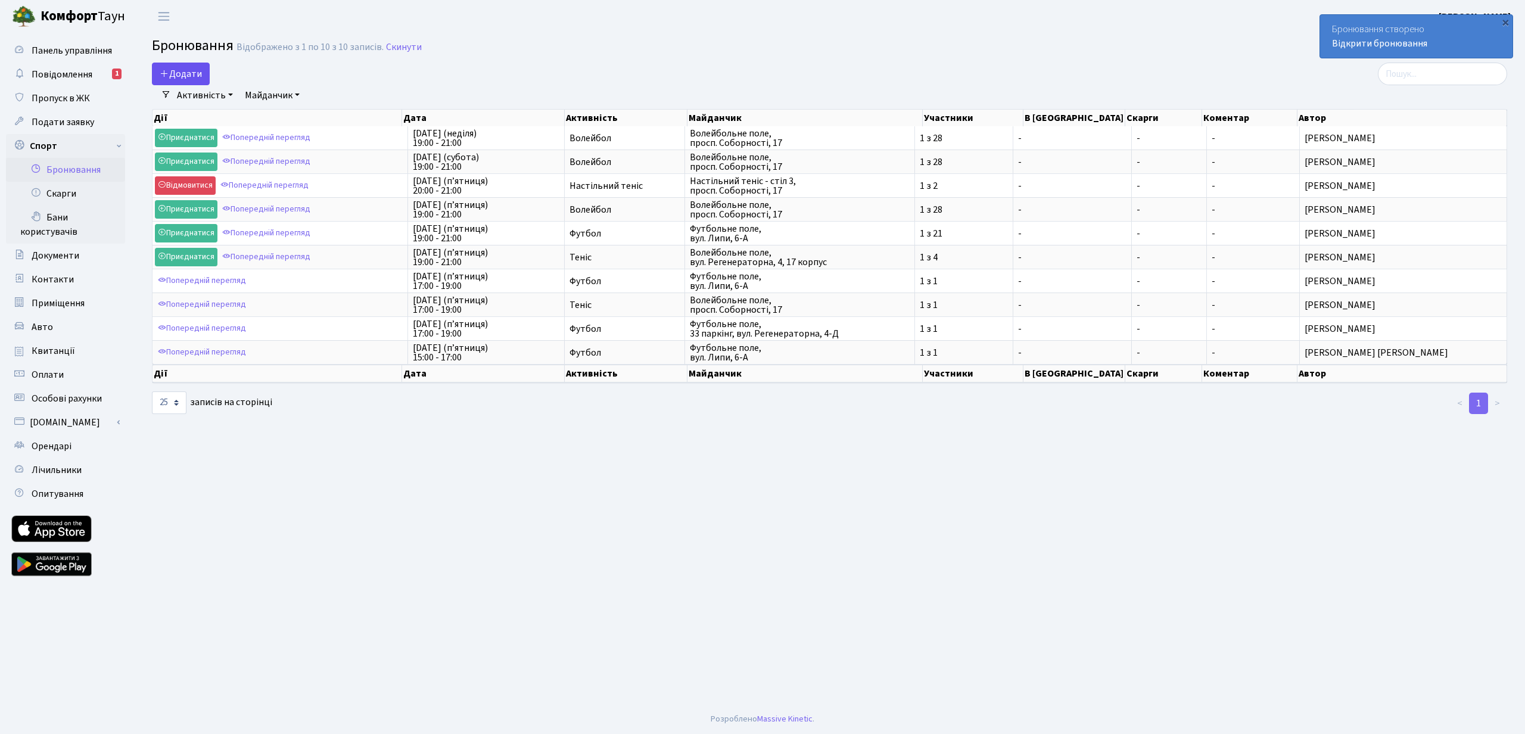 This screenshot has width=1525, height=734. Describe the element at coordinates (83, 17) in the screenshot. I see `span: Таун` at that location.